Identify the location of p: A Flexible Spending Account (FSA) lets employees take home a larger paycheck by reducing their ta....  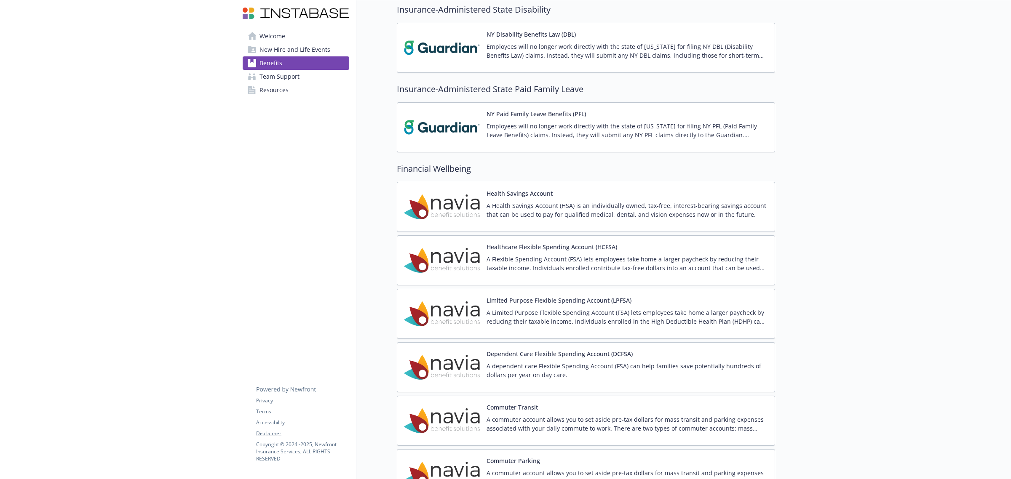
(627, 264).